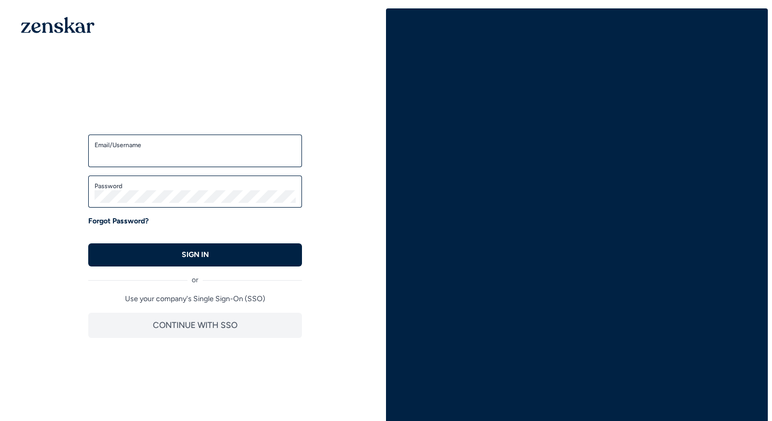 The width and height of the screenshot is (772, 421). Describe the element at coordinates (118, 221) in the screenshot. I see `p: Forgot Password?` at that location.